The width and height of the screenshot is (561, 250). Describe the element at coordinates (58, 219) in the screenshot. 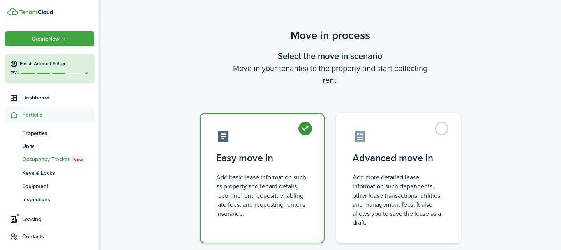

I see `span: Leasing` at that location.